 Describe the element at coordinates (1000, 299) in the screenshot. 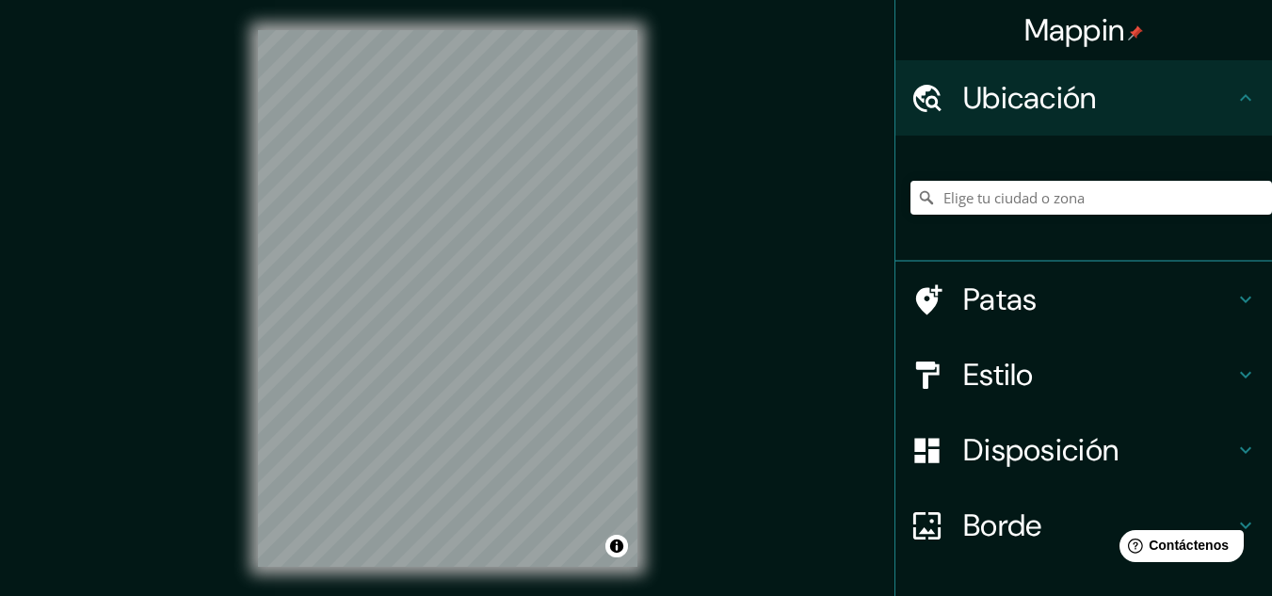

I see `font: Patas` at that location.